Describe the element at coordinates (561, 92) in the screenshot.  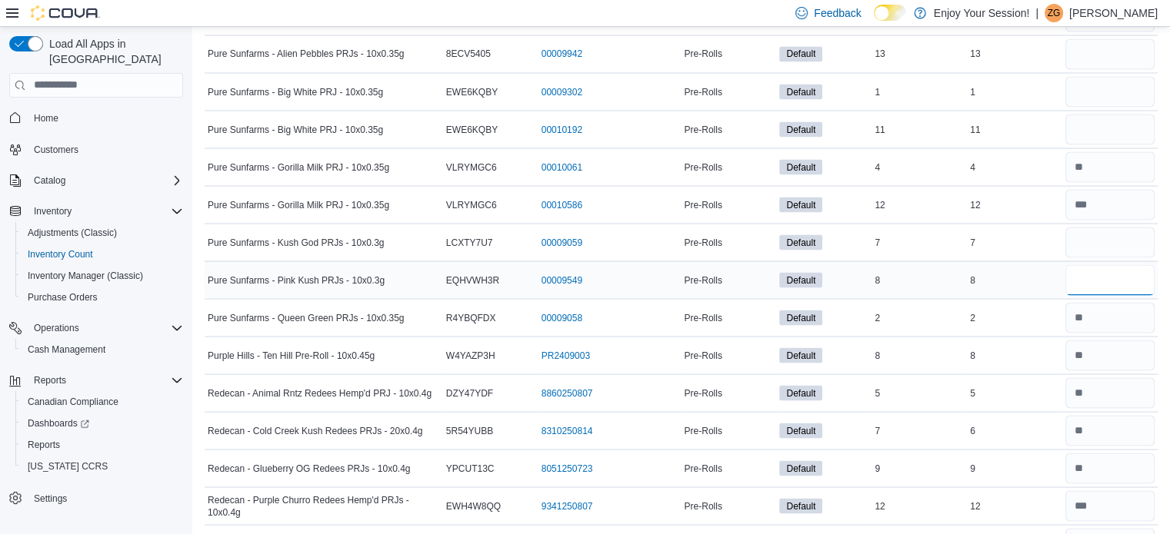
I see `a: 00009302` at that location.